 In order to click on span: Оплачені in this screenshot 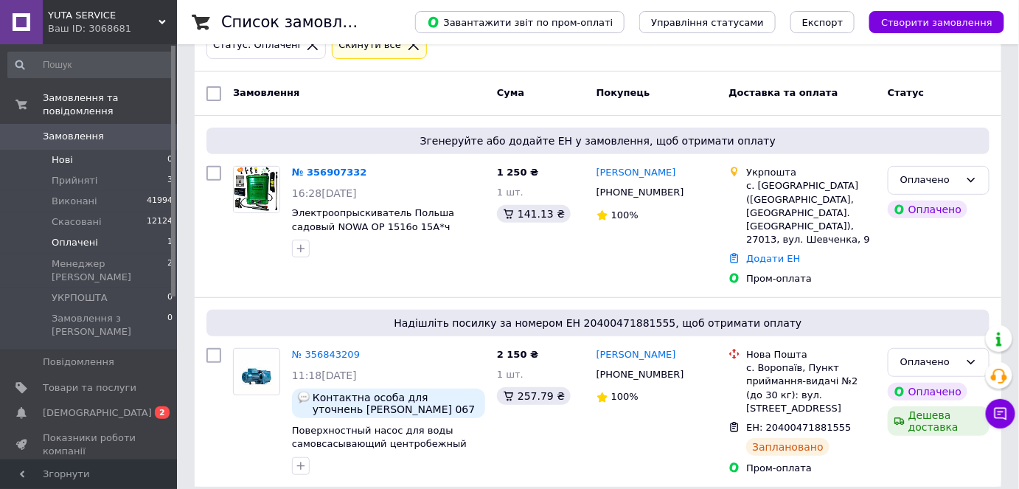, I will do `click(74, 243)`.